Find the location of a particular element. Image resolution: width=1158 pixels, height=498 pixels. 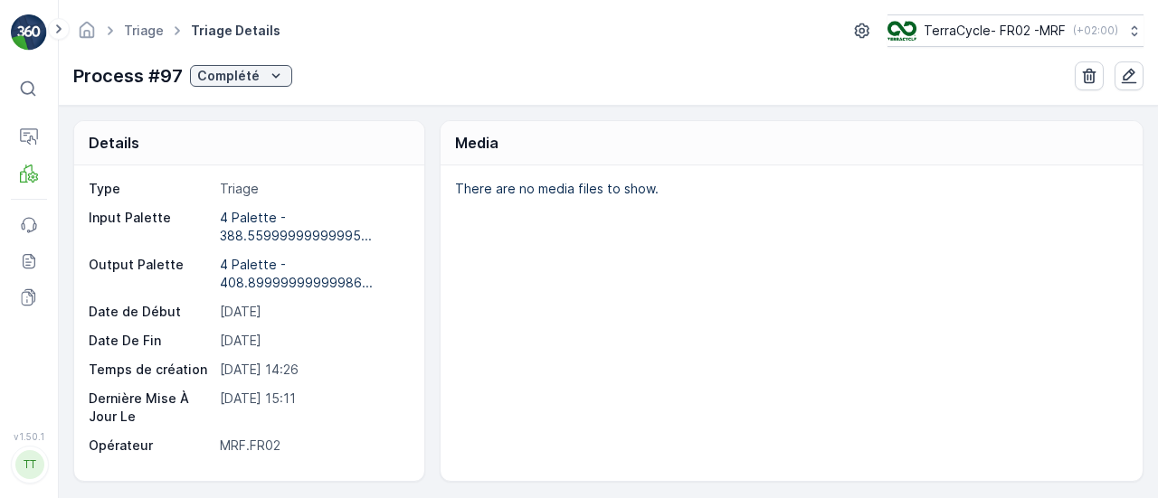

img: logo is located at coordinates (29, 33).